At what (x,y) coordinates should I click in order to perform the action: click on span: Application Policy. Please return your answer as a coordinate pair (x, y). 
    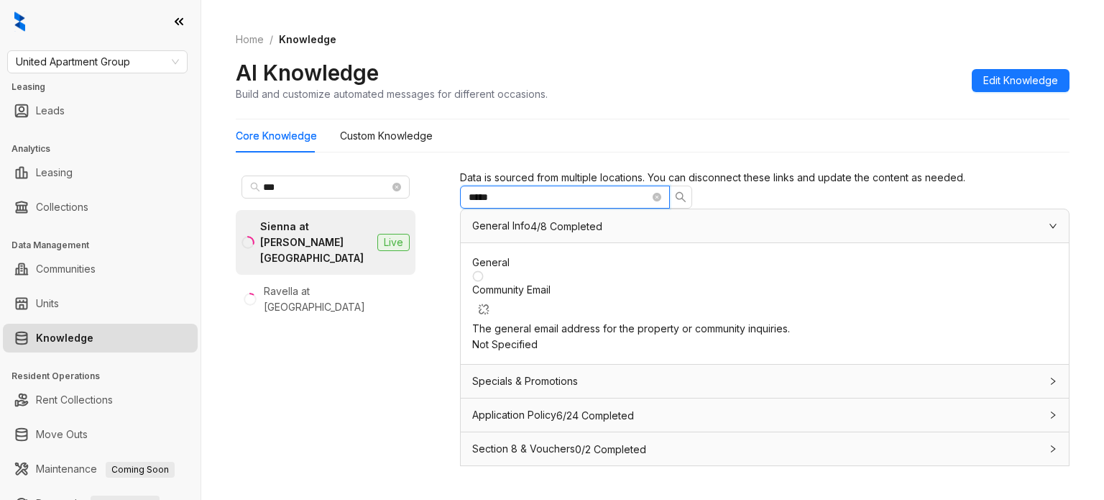
    Looking at the image, I should click on (514, 414).